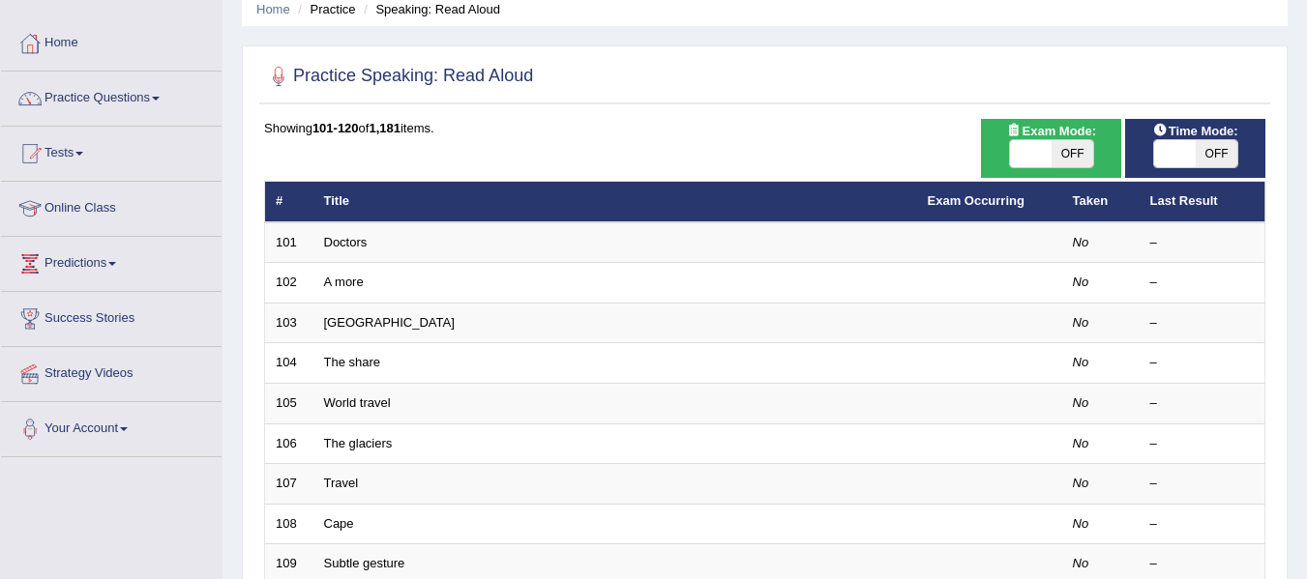  Describe the element at coordinates (289, 243) in the screenshot. I see `td: 101` at that location.